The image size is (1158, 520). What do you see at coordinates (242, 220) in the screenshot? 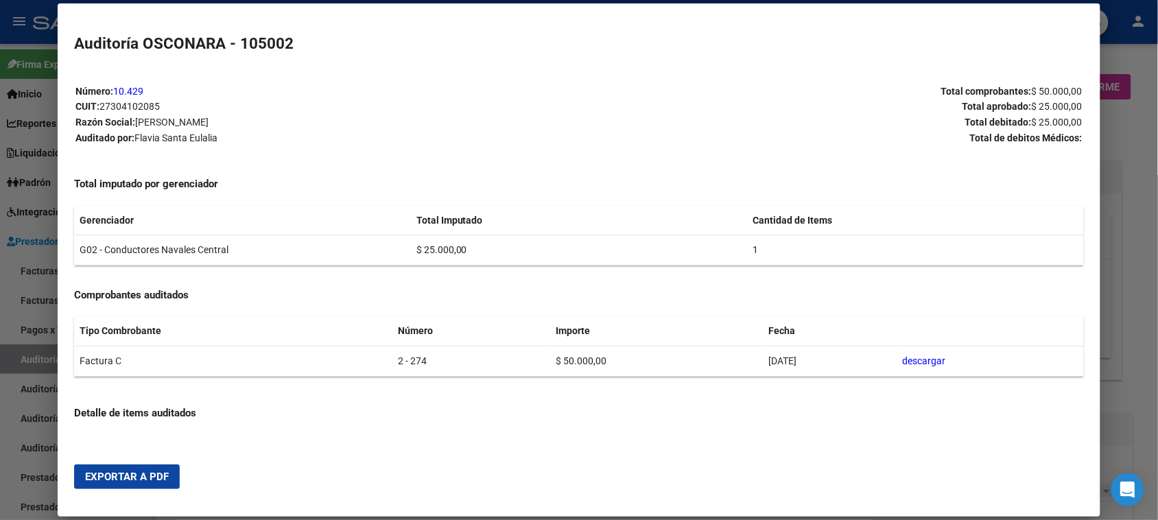
I see `th: Gerenciador` at bounding box center [242, 220].